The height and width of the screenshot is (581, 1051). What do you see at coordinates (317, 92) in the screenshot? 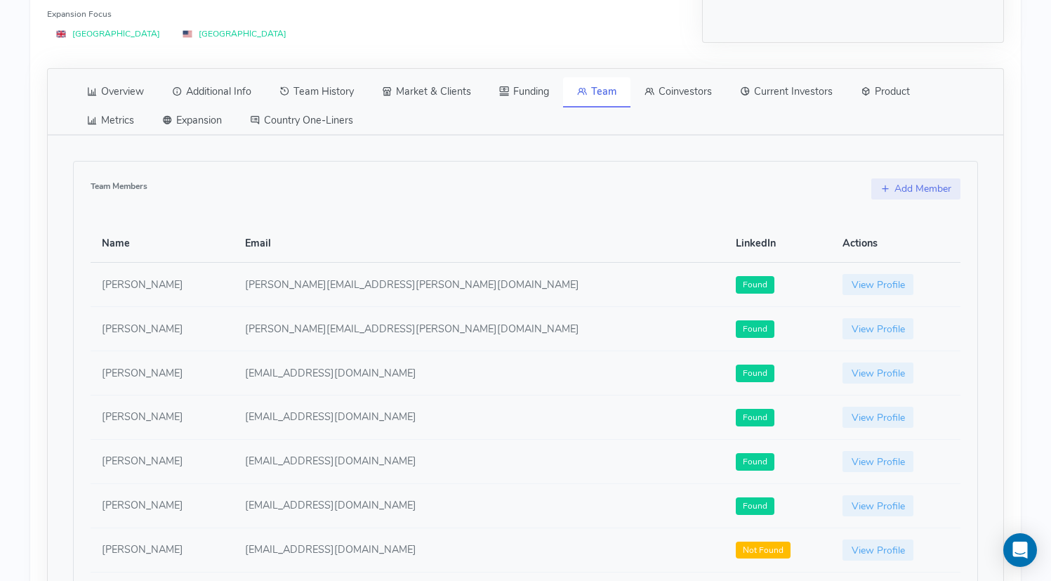
I see `a: Team History` at bounding box center [317, 92].